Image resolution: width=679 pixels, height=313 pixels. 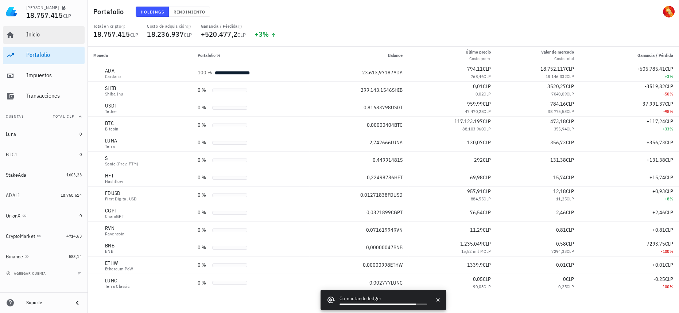 What do you see at coordinates (630, 129) in the screenshot?
I see `div: +33` at bounding box center [630, 129].